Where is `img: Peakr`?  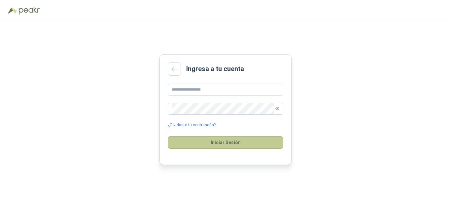 img: Peakr is located at coordinates (29, 11).